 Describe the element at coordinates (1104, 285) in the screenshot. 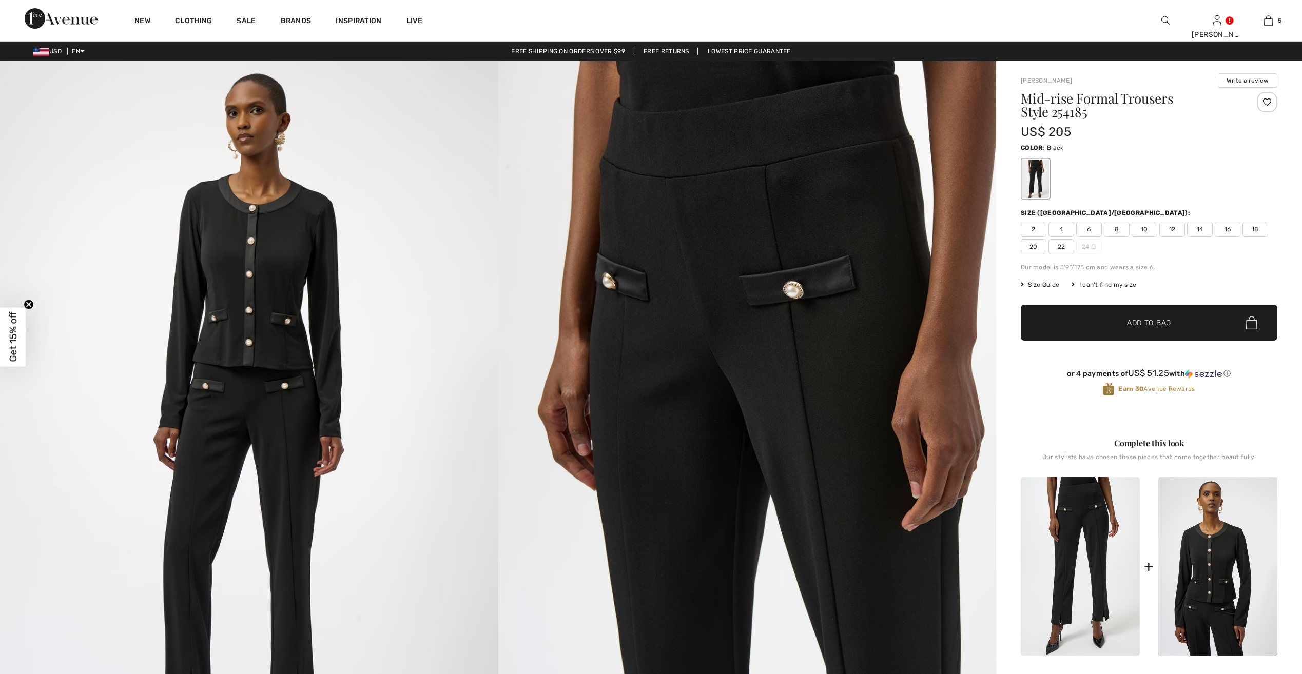

I see `div: I can't find my size` at that location.